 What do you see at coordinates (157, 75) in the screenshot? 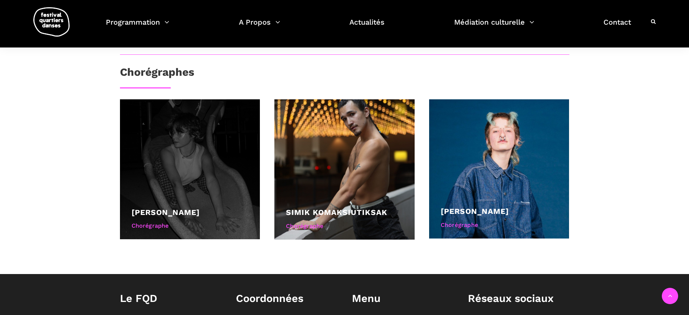
I see `h3: Chorégraphes` at bounding box center [157, 75].